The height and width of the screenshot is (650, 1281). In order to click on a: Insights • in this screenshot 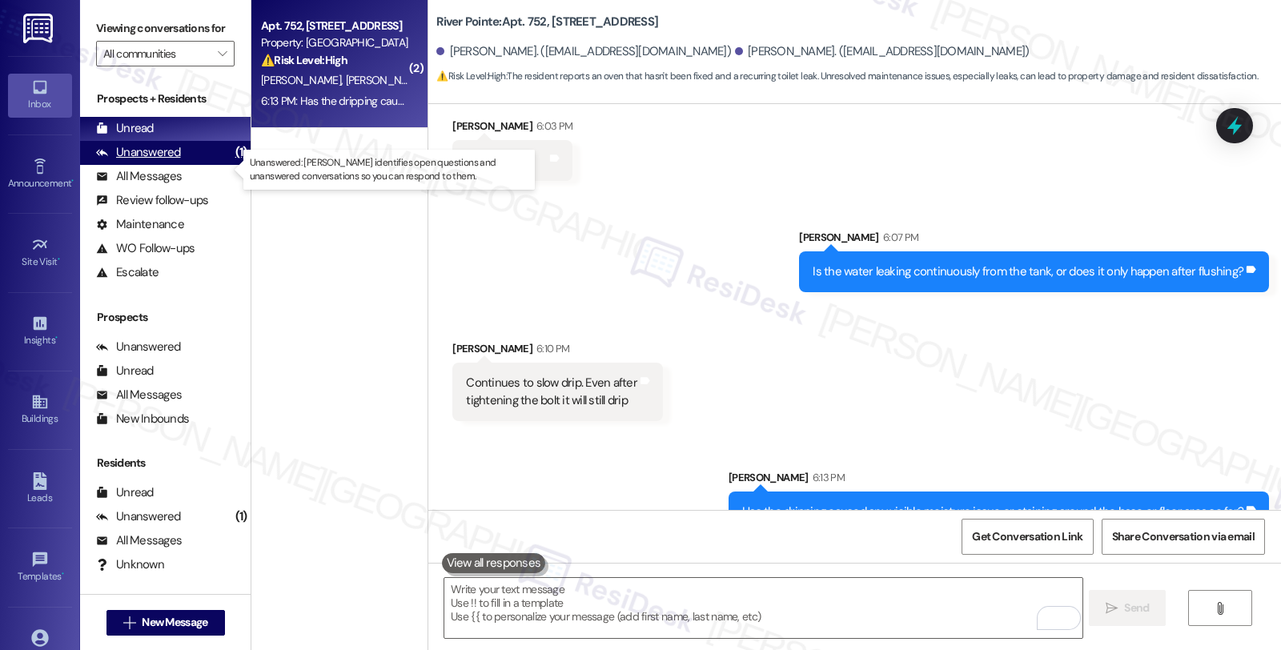, I will do `click(40, 331)`.